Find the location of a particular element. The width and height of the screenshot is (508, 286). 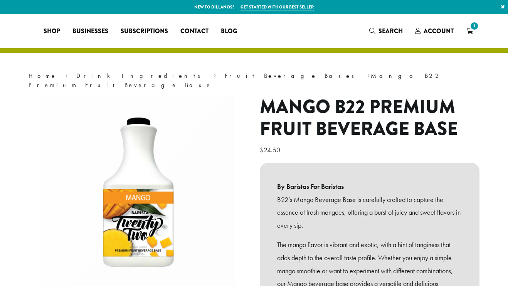

span: Shop is located at coordinates (52, 31).